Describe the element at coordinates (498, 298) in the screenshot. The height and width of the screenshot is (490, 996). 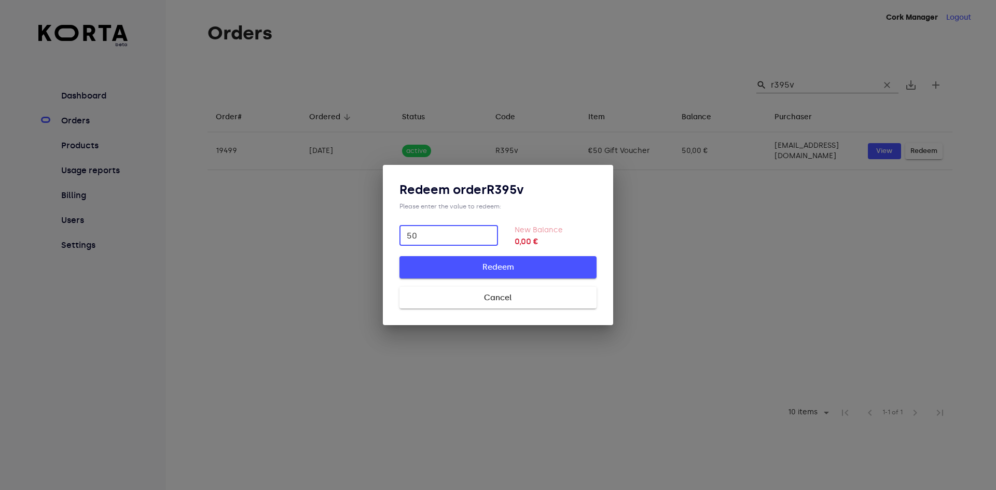
I see `button: Cancel` at that location.